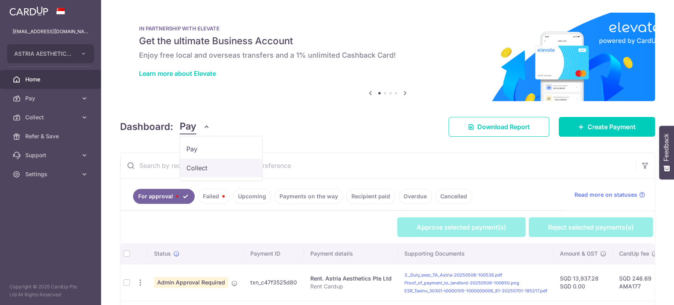 This screenshot has height=305, width=674. What do you see at coordinates (476, 254) in the screenshot?
I see `th: Supporting Documents` at bounding box center [476, 254].